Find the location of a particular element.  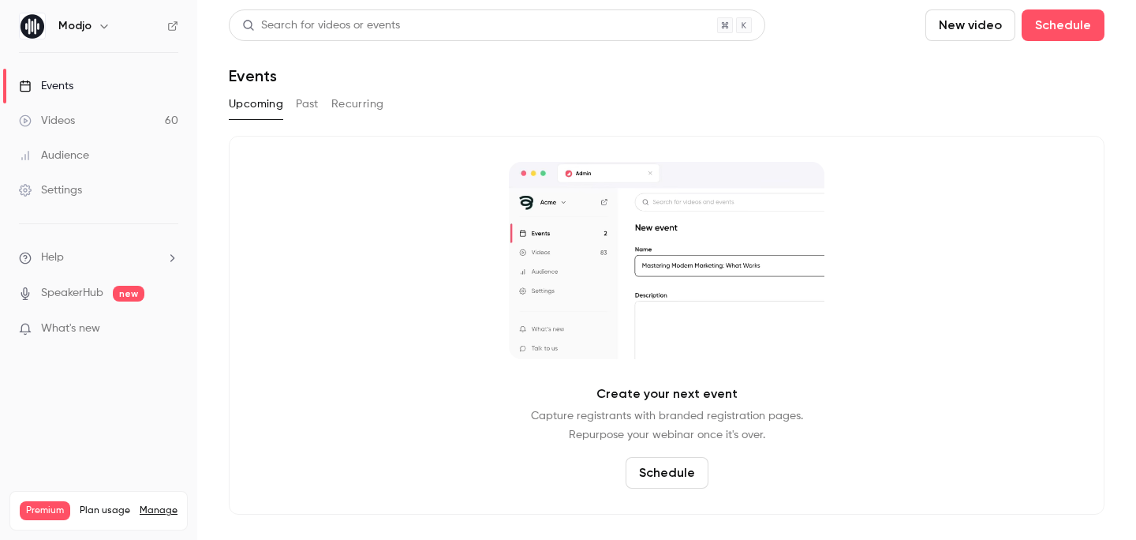

h6: Modjo is located at coordinates (75, 26).